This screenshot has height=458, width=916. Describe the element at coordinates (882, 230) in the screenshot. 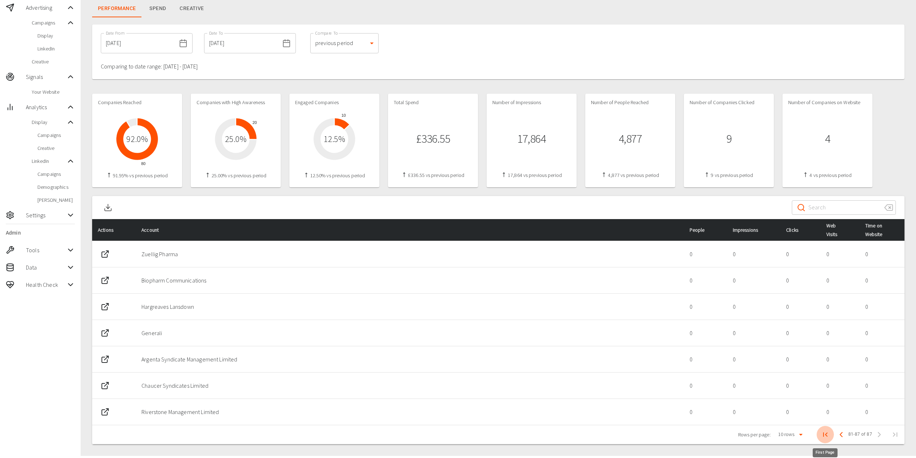

I see `div: Time on Website` at that location.